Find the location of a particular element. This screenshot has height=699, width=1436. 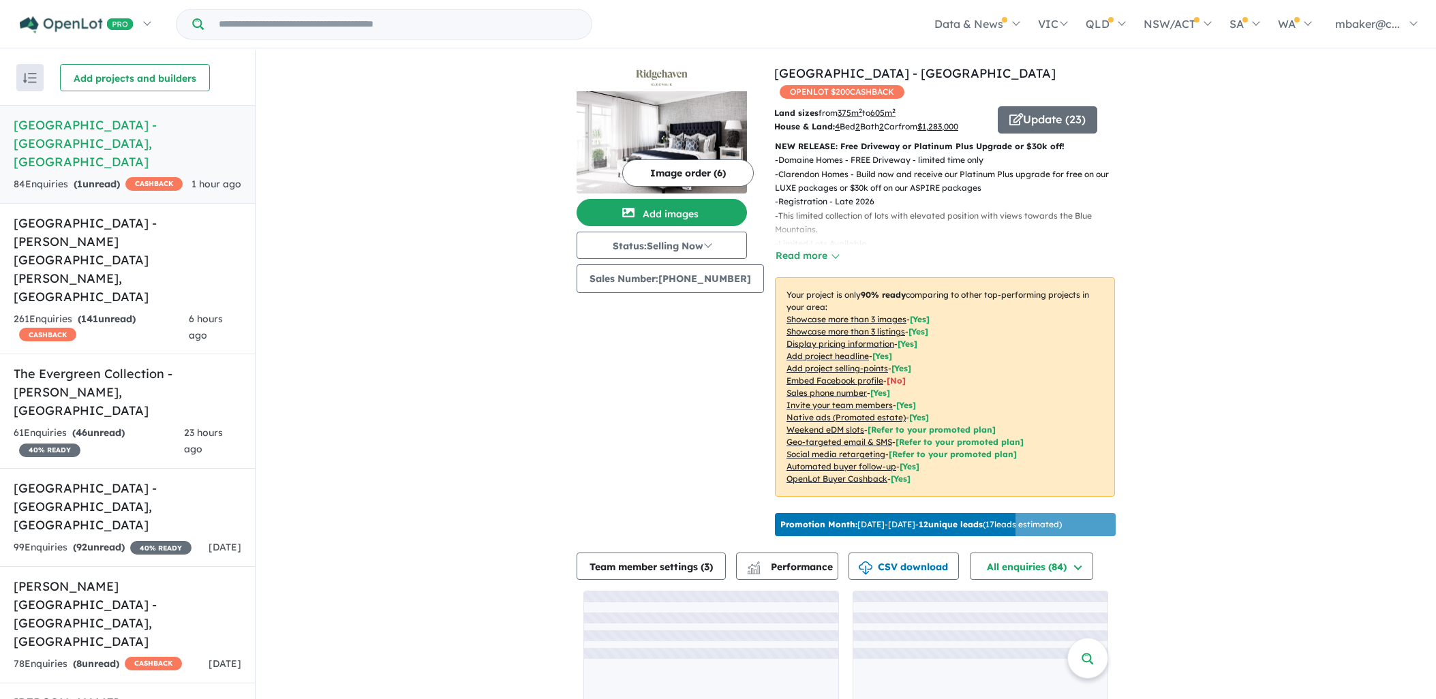

img: line-chart.svg is located at coordinates (754, 565).